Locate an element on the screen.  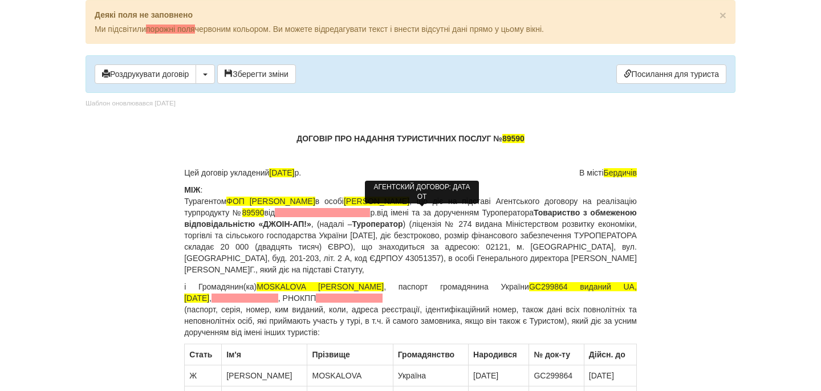
b: ДОГОВІР ПРО НАДАННЯ ТУРИСТИЧНИХ ПОСЛУГ № is located at coordinates (411, 139).